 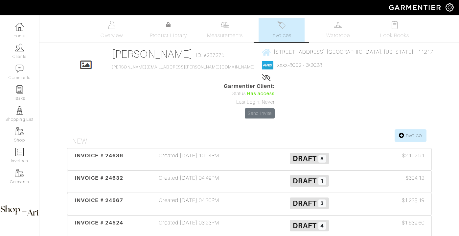 I want to click on a: Wardrobe, so click(x=338, y=30).